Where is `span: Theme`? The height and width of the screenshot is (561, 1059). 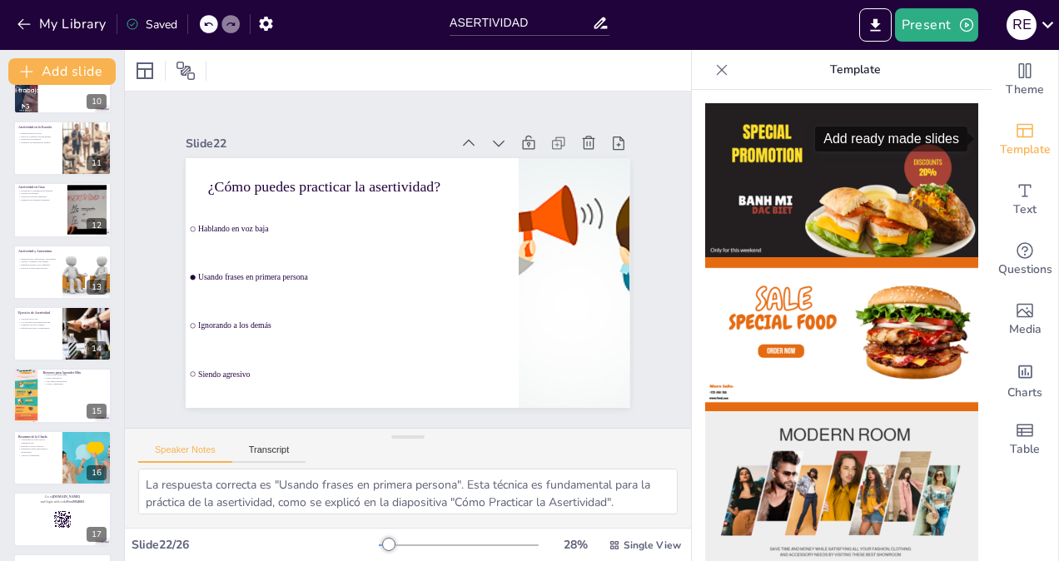
span: Theme is located at coordinates (1024, 90).